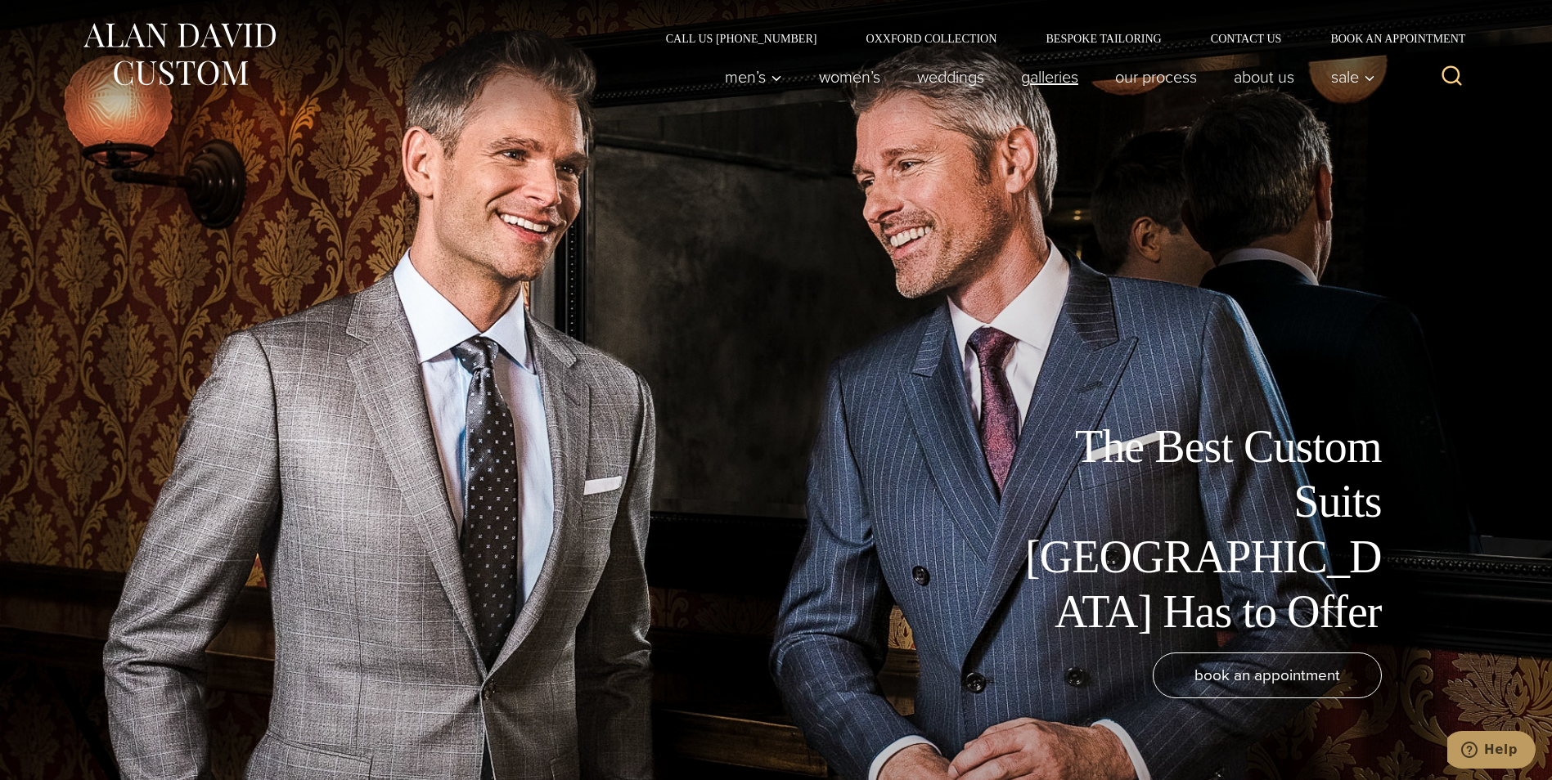 The width and height of the screenshot is (1552, 780). Describe the element at coordinates (1267, 675) in the screenshot. I see `span: book an appointment` at that location.